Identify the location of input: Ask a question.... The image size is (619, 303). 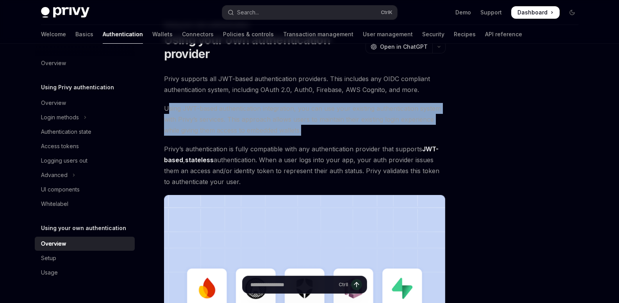
(293, 285).